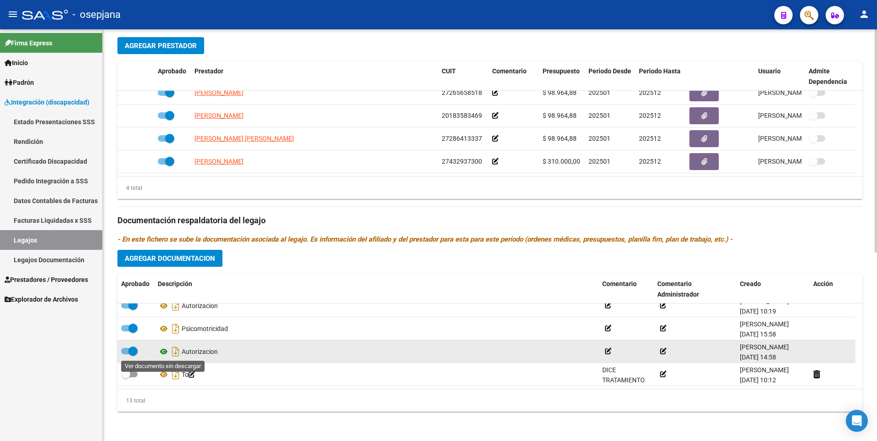 Image resolution: width=877 pixels, height=441 pixels. Describe the element at coordinates (695, 289) in the screenshot. I see `datatable-header-cell: Comentario Administrador` at that location.